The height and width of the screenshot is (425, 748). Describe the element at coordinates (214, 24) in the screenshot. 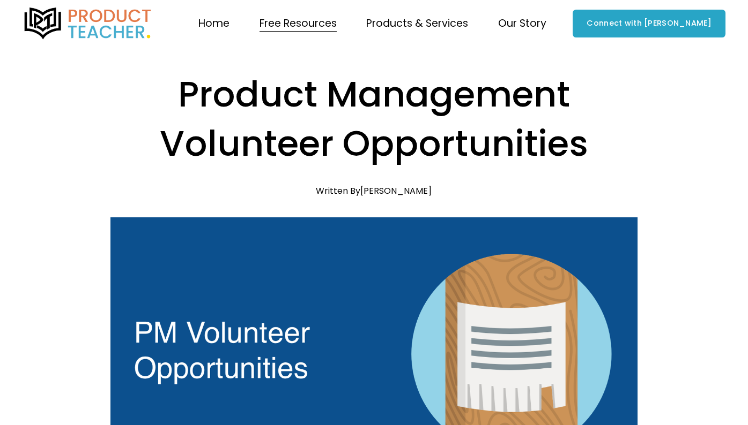

I see `a: Home` at that location.